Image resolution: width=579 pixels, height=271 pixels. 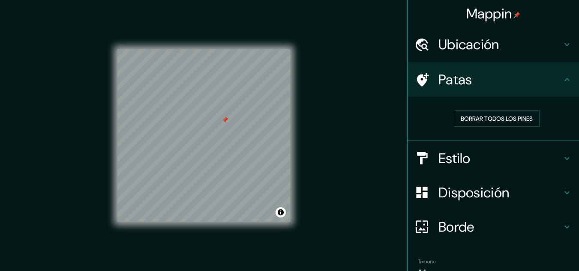 What do you see at coordinates (496, 119) in the screenshot?
I see `button: Borrar todos los pines` at bounding box center [496, 119].